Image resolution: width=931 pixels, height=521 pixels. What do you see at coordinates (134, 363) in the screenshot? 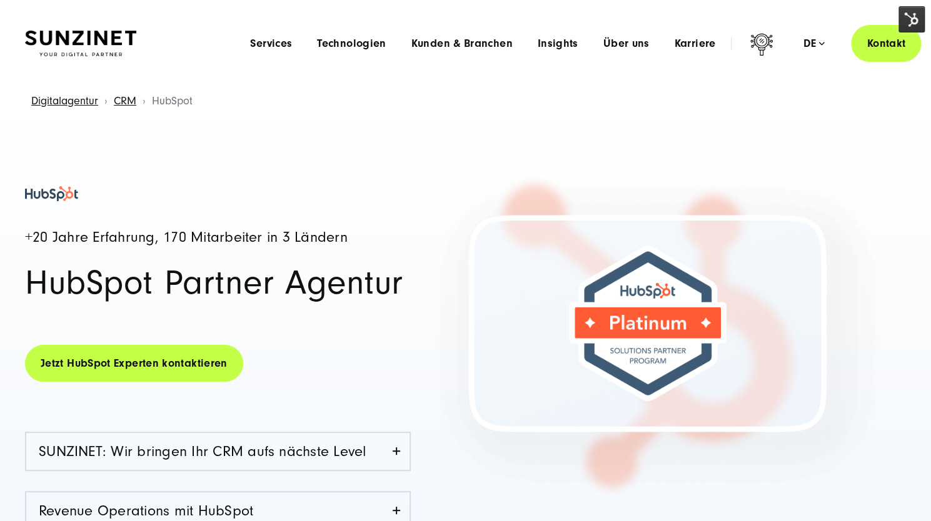
I see `a: Jetzt HubSpot Experten kontaktieren` at bounding box center [134, 363].